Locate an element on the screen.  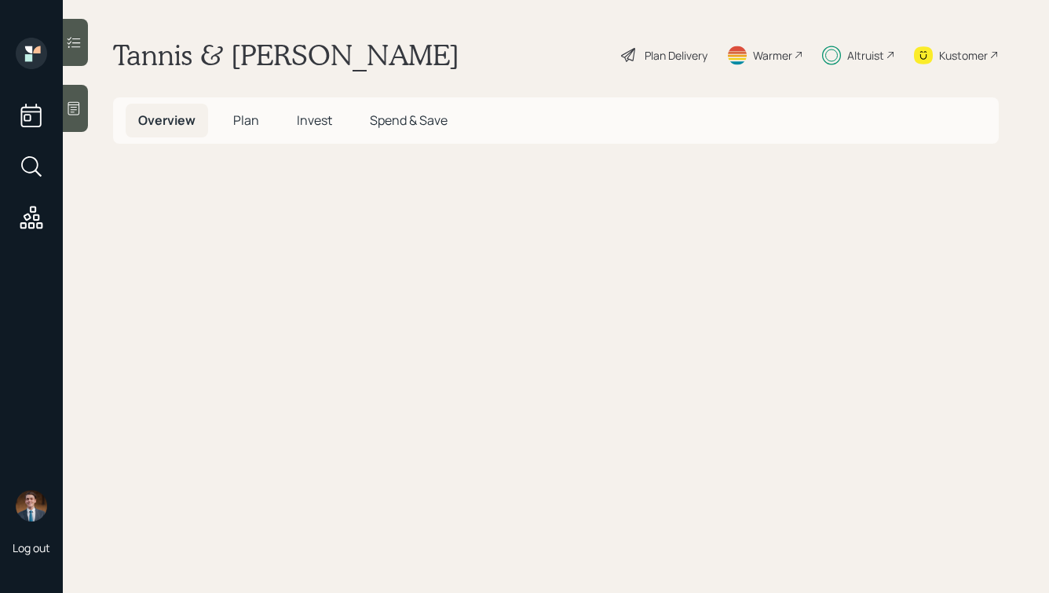
span: Spend & Save is located at coordinates (408, 120).